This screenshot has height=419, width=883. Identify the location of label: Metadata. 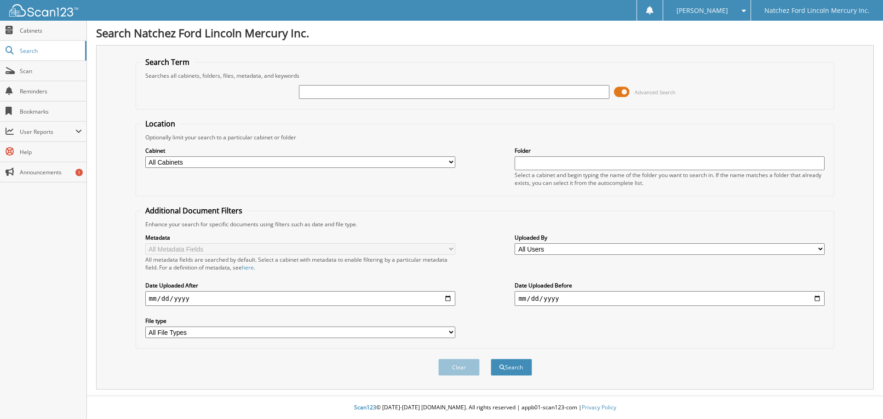
(300, 237).